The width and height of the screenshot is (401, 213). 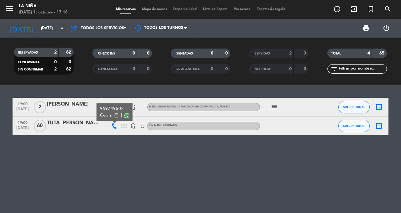 I want to click on span: RE AGENDADA, so click(x=188, y=69).